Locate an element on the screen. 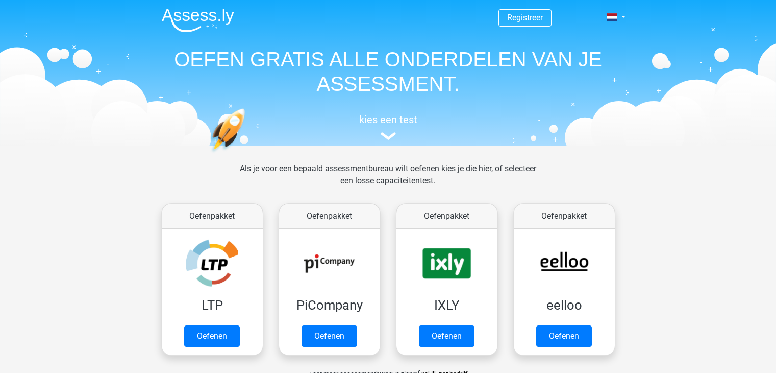 This screenshot has height=373, width=776. a: Registreer is located at coordinates (525, 17).